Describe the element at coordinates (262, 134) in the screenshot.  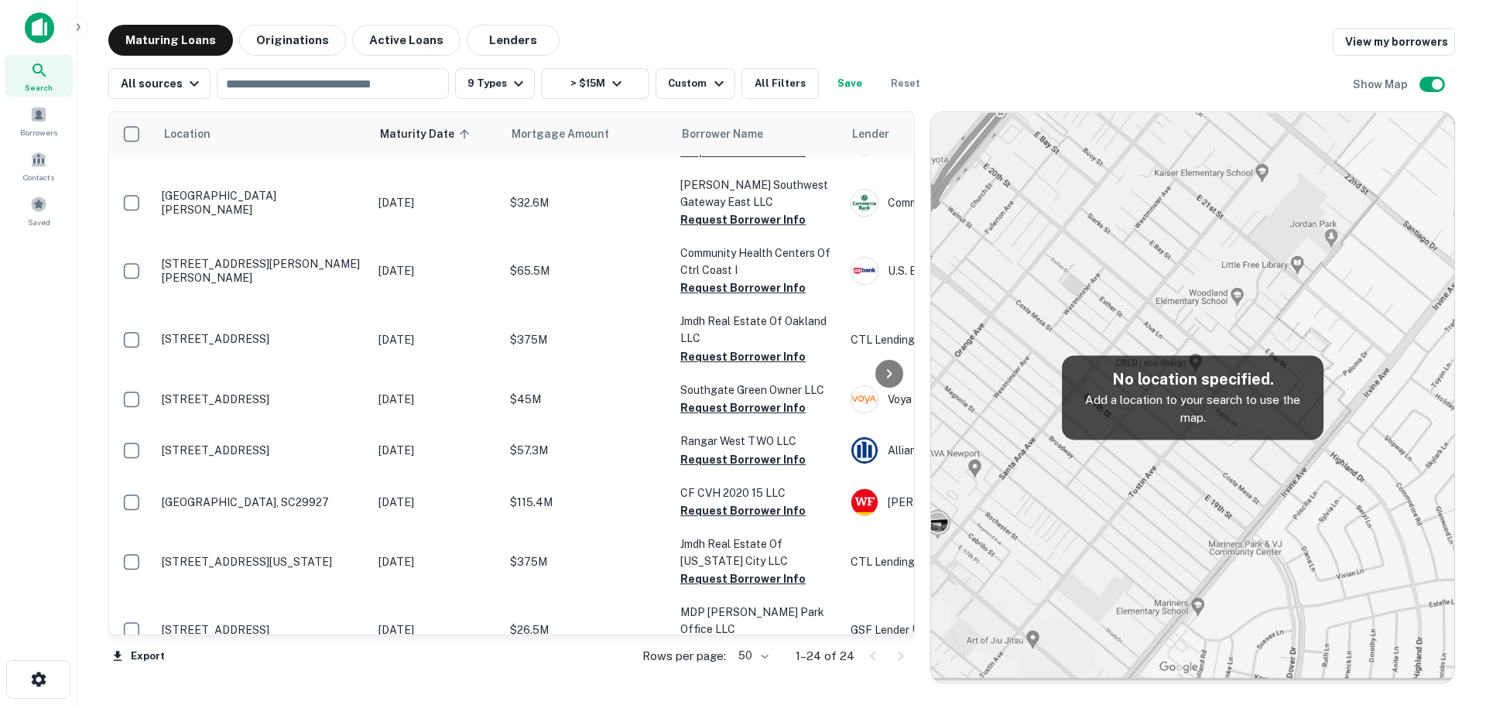
I see `th: Location` at that location.